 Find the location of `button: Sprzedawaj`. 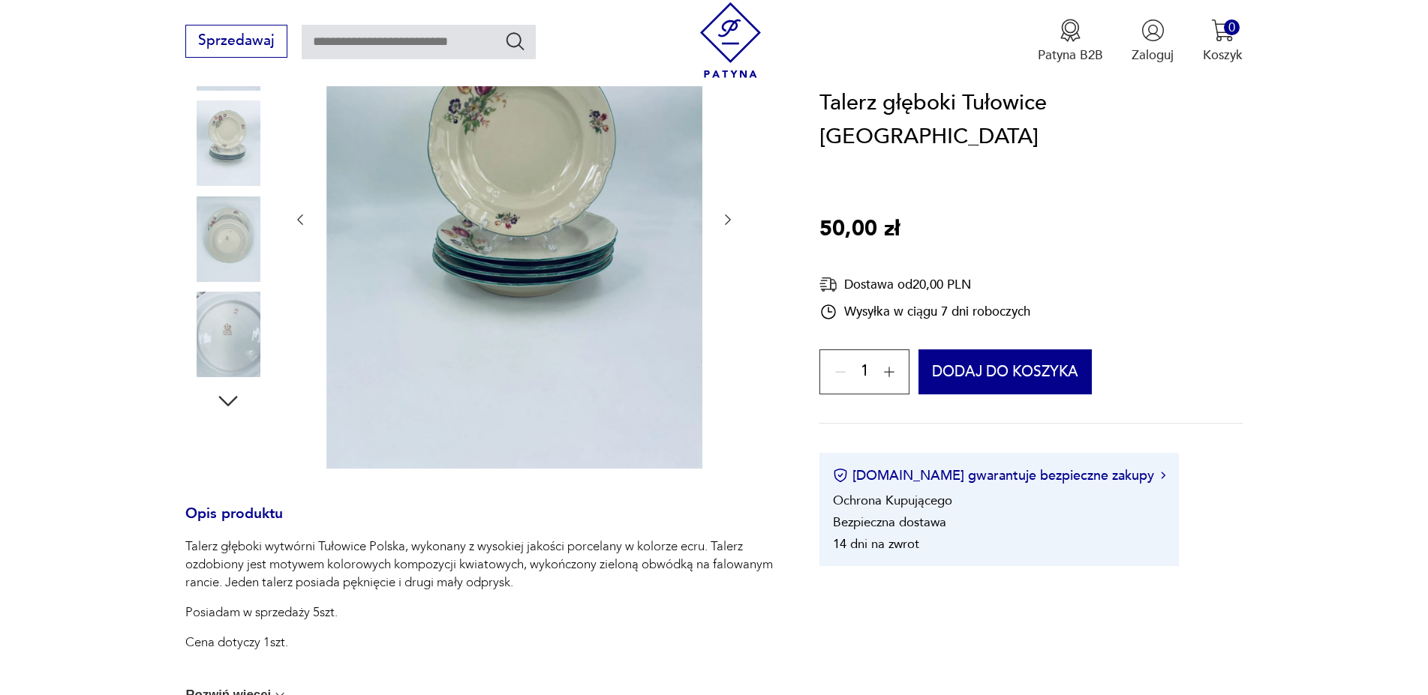

button: Sprzedawaj is located at coordinates (236, 41).